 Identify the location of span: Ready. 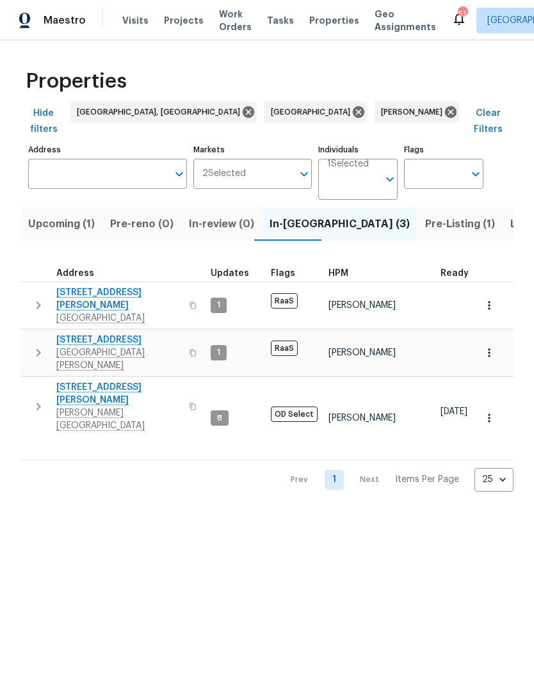
(454, 273).